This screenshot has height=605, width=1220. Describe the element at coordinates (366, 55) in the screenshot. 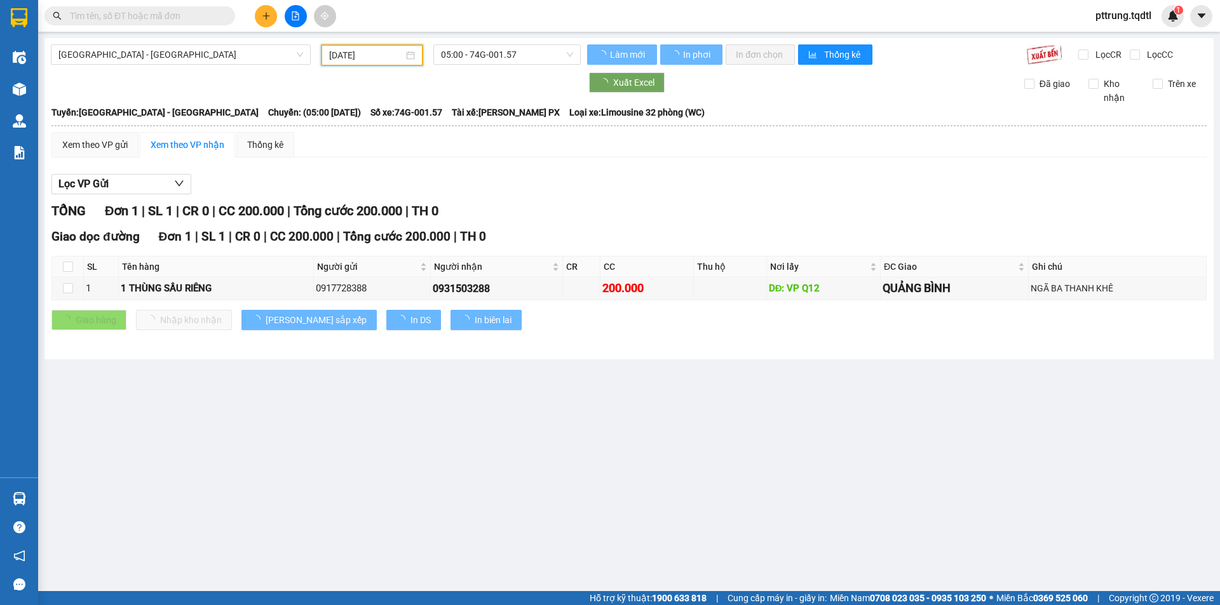

I see `input: 11/08/2025` at that location.